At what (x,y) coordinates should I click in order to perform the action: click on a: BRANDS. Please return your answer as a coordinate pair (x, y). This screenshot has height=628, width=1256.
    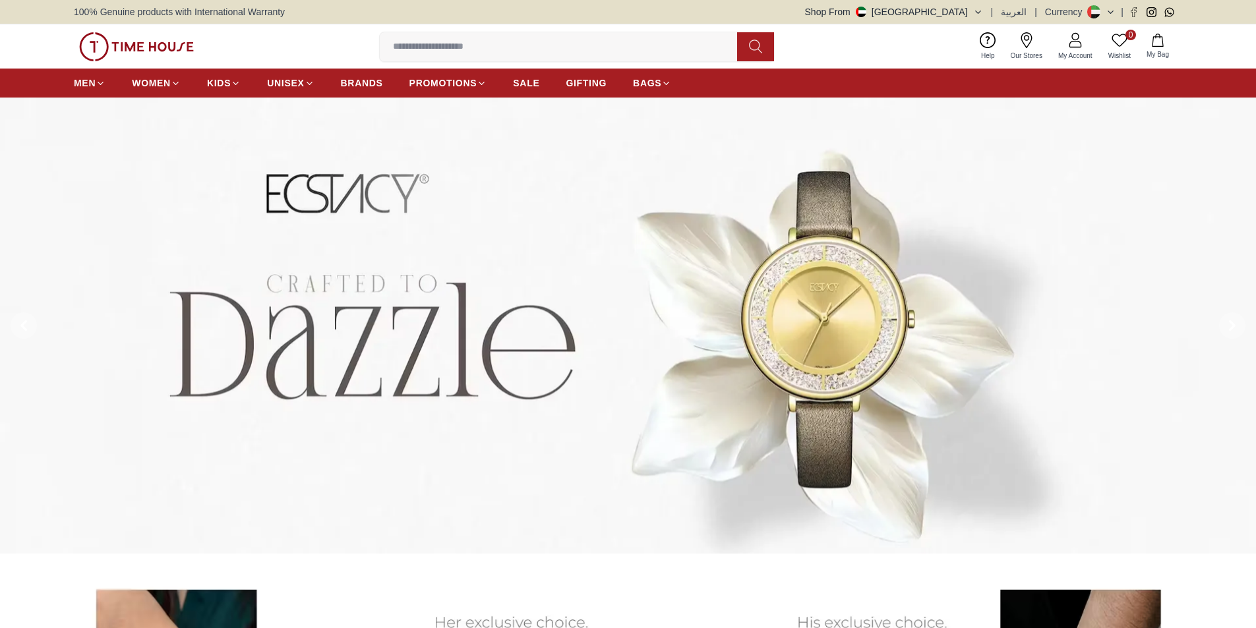
    Looking at the image, I should click on (362, 83).